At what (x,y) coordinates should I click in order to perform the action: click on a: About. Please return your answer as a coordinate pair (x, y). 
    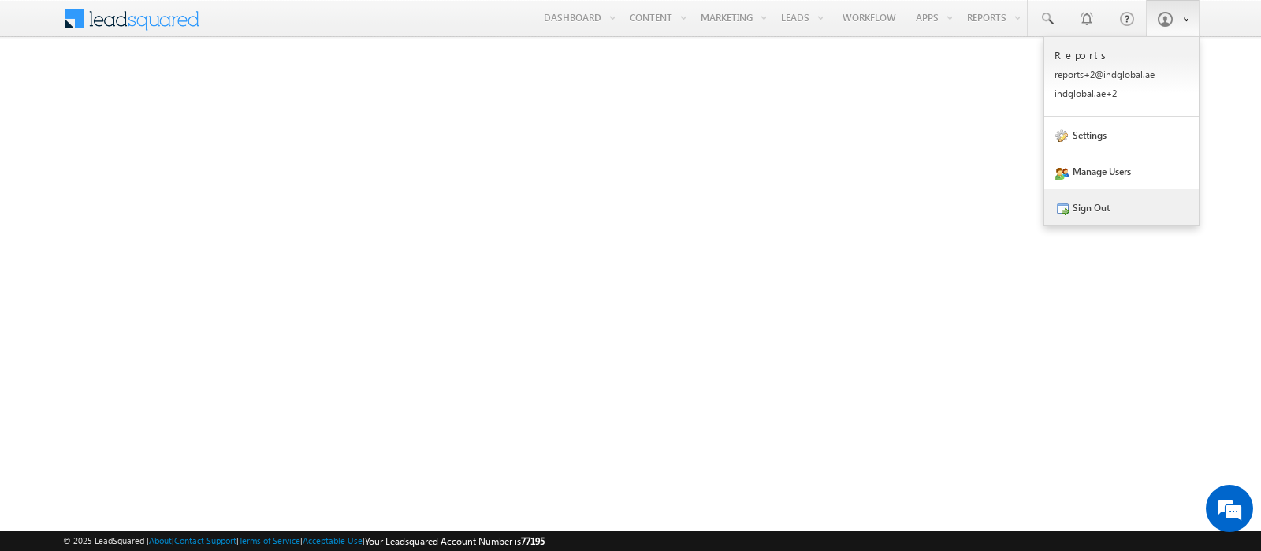
    Looking at the image, I should click on (160, 540).